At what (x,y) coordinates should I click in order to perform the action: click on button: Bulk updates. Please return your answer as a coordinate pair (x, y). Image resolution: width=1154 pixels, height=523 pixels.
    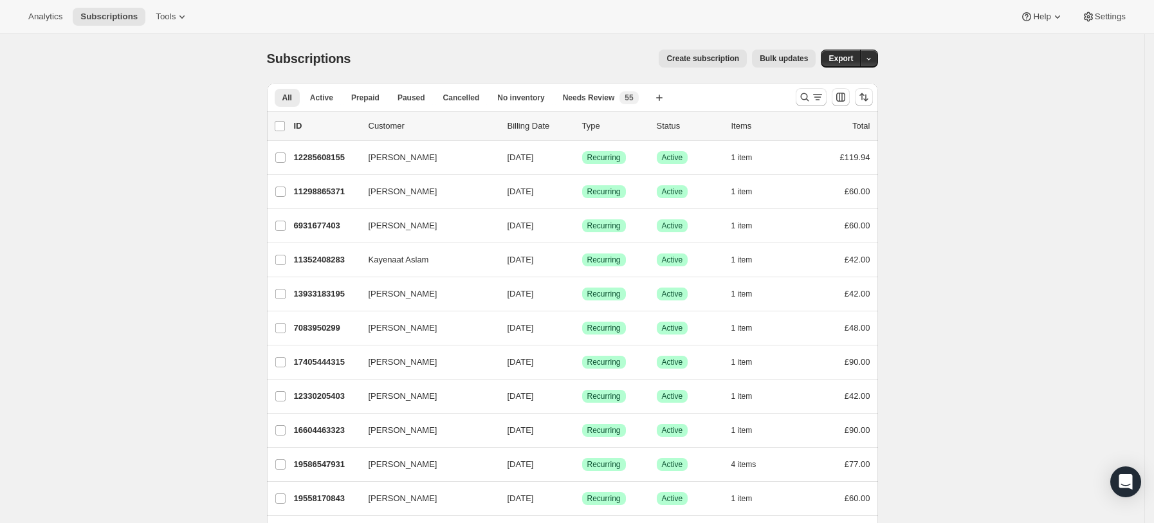
    Looking at the image, I should click on (783, 59).